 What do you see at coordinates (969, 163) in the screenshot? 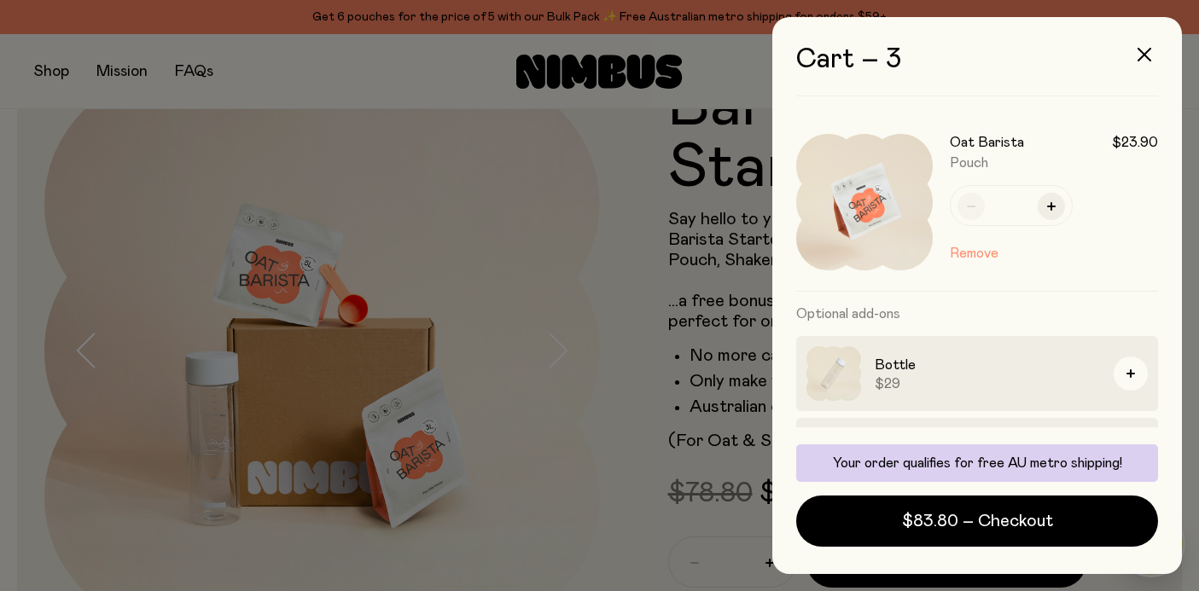
I see `span: Pouch` at bounding box center [969, 163].